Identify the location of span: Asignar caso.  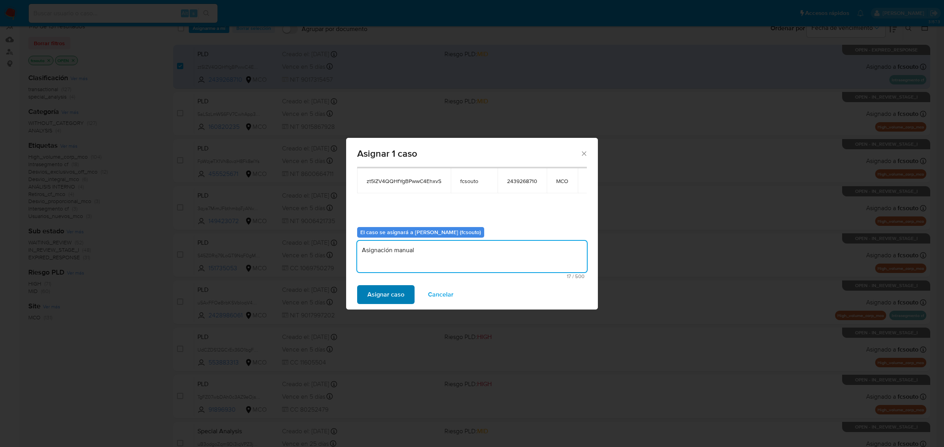
(386, 295).